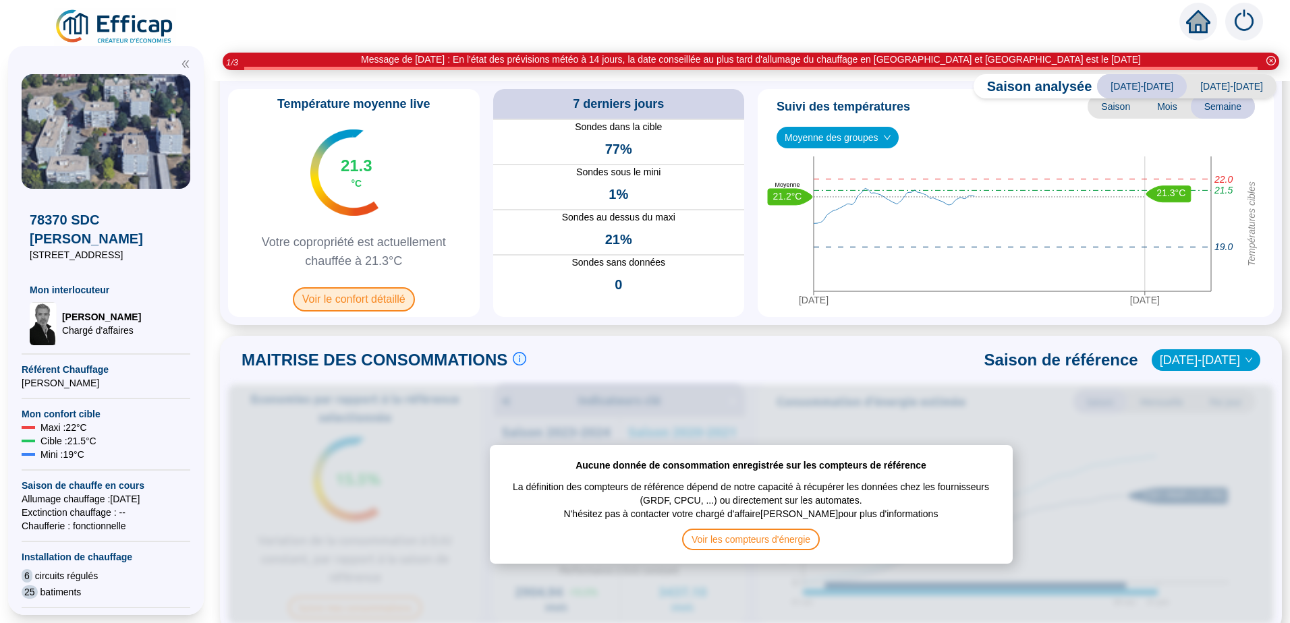 Image resolution: width=1290 pixels, height=623 pixels. Describe the element at coordinates (619, 127) in the screenshot. I see `span: Sondes dans la cible` at that location.